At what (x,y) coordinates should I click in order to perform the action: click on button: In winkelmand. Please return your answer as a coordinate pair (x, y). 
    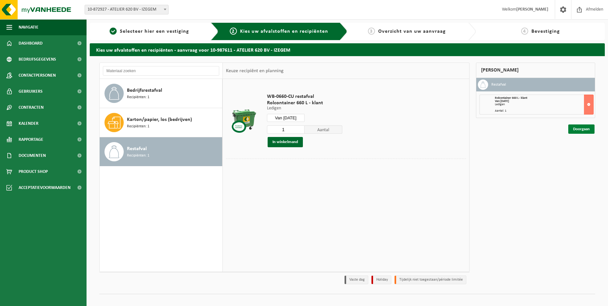
    Looking at the image, I should click on (285, 142).